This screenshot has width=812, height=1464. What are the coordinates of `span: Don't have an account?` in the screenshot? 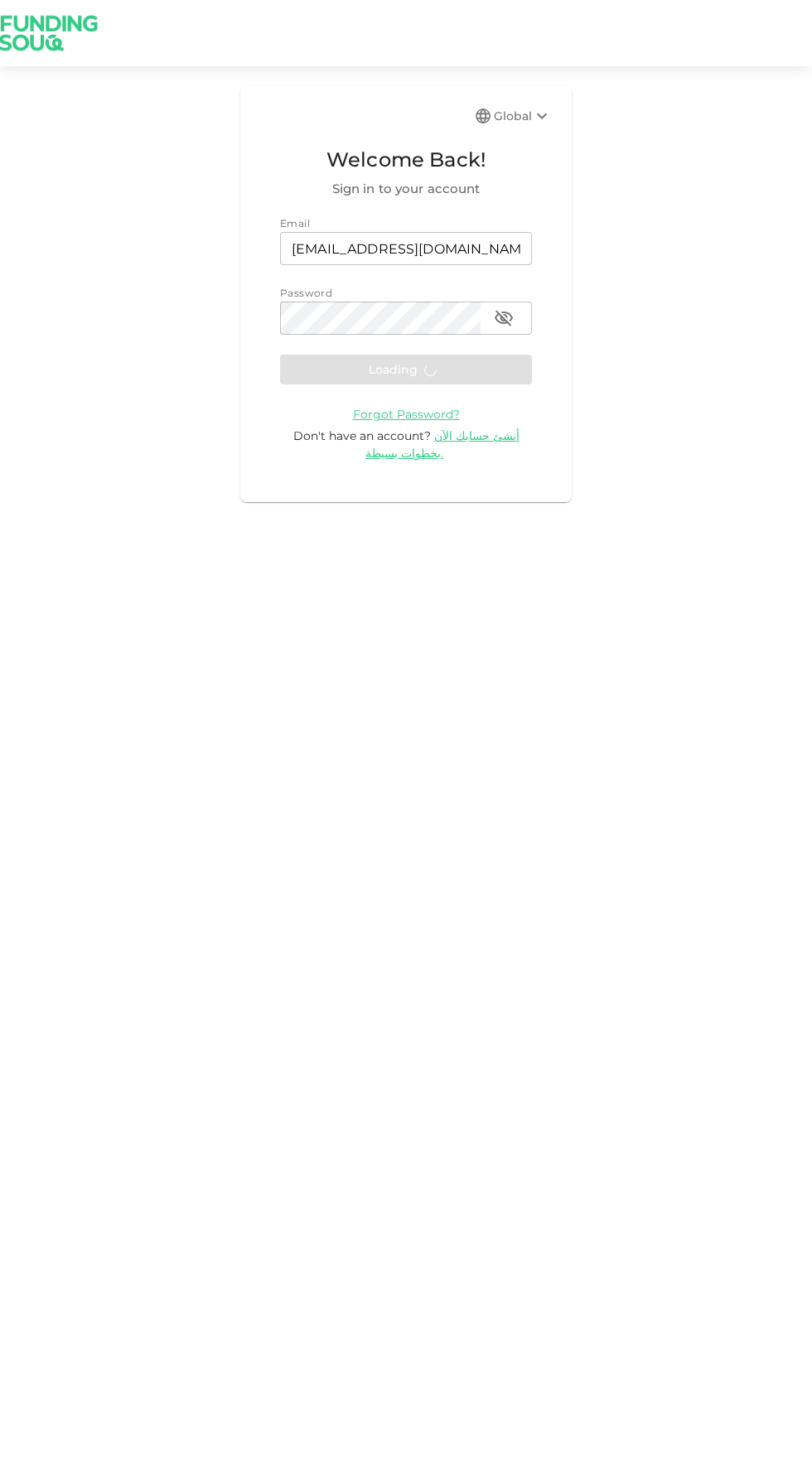 It's located at (362, 436).